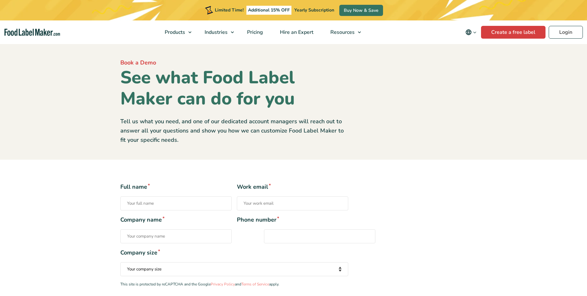 This screenshot has width=587, height=296. Describe the element at coordinates (176, 220) in the screenshot. I see `span: Company name` at that location.